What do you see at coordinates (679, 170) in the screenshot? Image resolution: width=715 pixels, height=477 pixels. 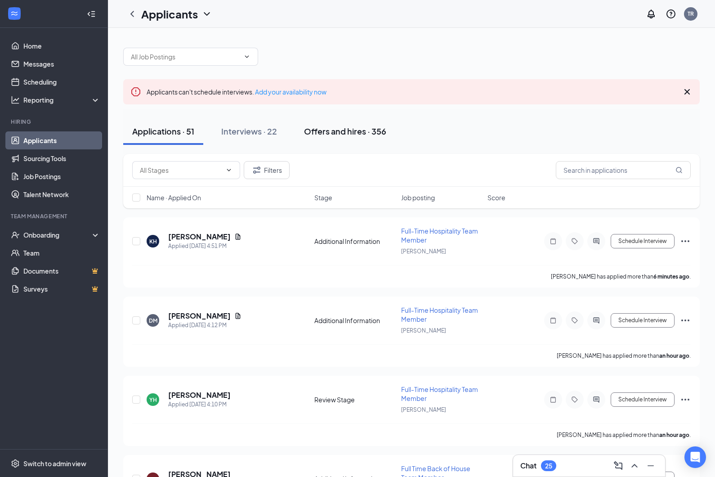 I see `svg: MagnifyingGlass` at bounding box center [679, 170].